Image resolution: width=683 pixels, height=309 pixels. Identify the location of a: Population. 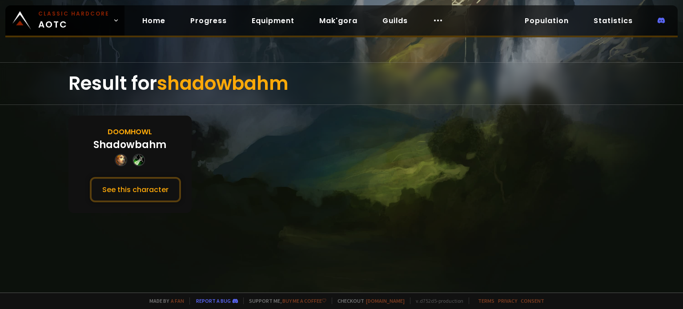
(547, 20).